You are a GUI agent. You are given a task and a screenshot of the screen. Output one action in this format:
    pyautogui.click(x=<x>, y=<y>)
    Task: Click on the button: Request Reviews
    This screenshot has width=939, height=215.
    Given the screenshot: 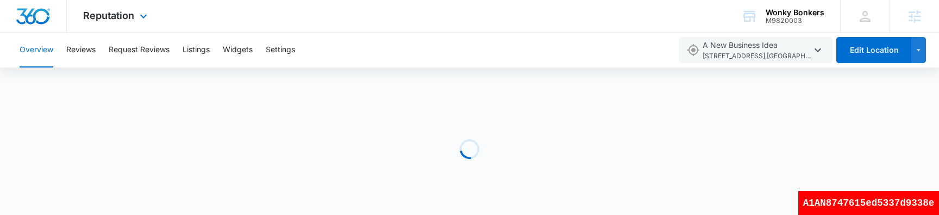 What is the action you would take?
    pyautogui.click(x=139, y=50)
    